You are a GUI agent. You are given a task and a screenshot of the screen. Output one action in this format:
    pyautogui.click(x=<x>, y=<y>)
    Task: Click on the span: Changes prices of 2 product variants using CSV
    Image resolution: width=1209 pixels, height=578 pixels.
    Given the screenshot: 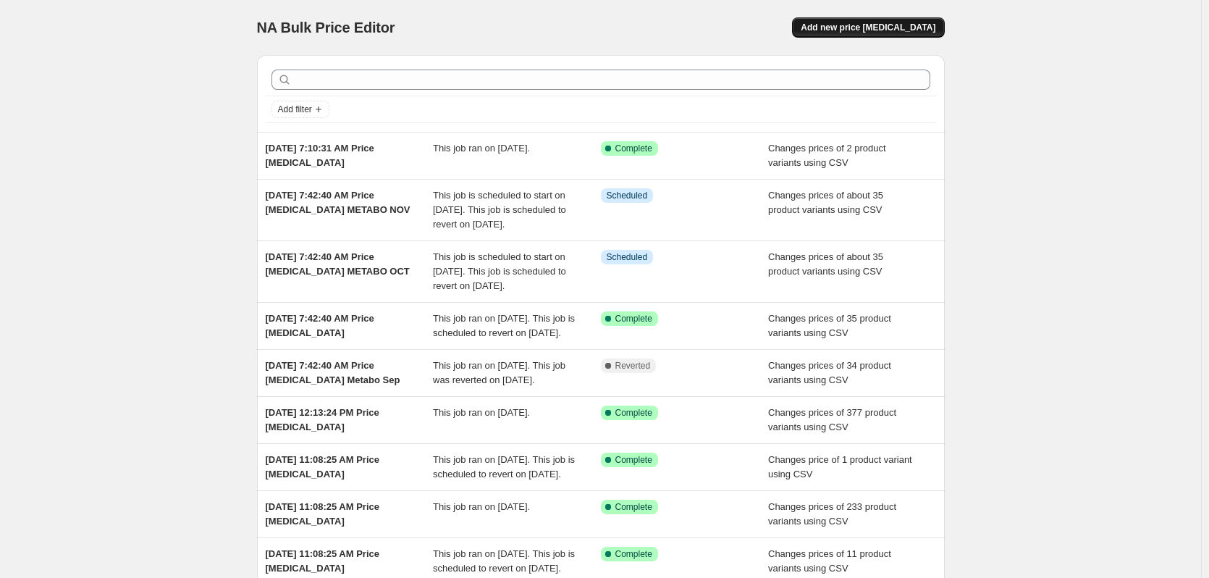 What is the action you would take?
    pyautogui.click(x=827, y=155)
    